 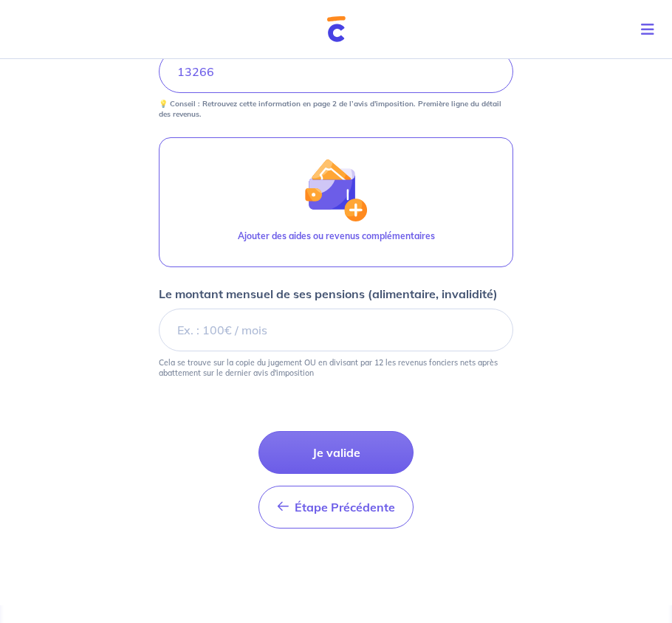 I want to click on p: Ajouter des aides ou revenus complémentaires, so click(x=336, y=236).